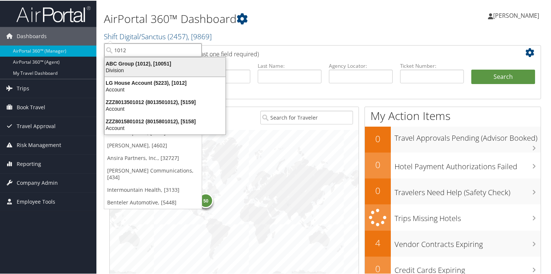 The width and height of the screenshot is (551, 274). What do you see at coordinates (453, 115) in the screenshot?
I see `h1: My Action Items` at bounding box center [453, 115].